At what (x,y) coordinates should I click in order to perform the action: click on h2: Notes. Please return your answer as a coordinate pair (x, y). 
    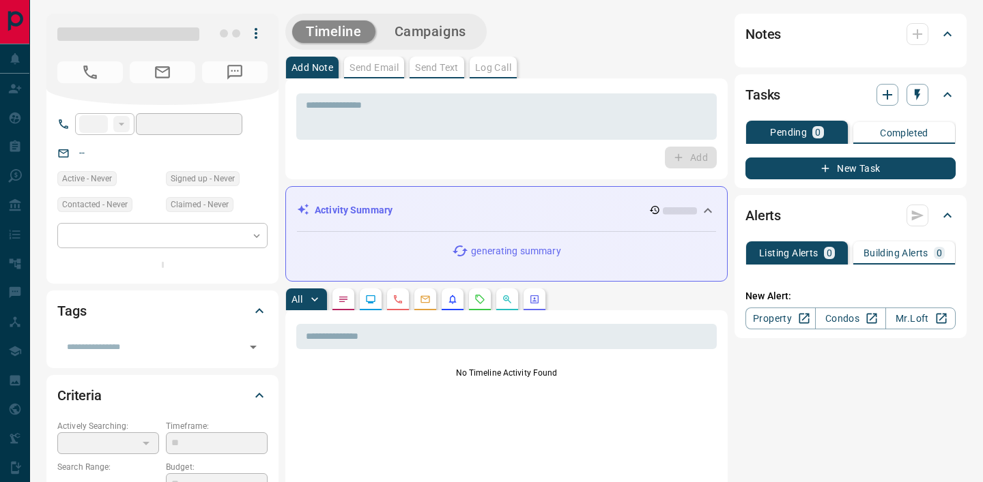
    Looking at the image, I should click on (763, 34).